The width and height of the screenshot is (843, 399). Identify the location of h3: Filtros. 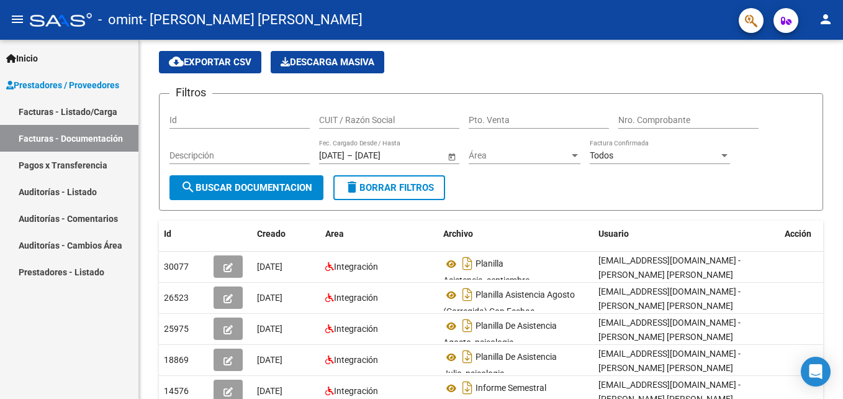
(191, 92).